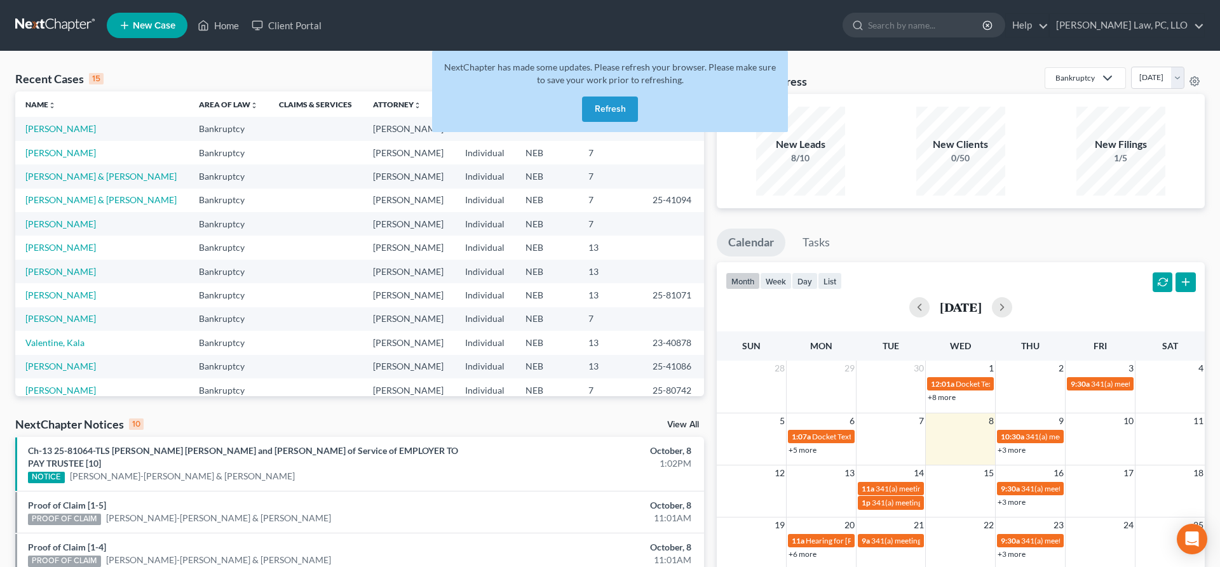 This screenshot has width=1220, height=567. I want to click on span: 10:30a, so click(1012, 436).